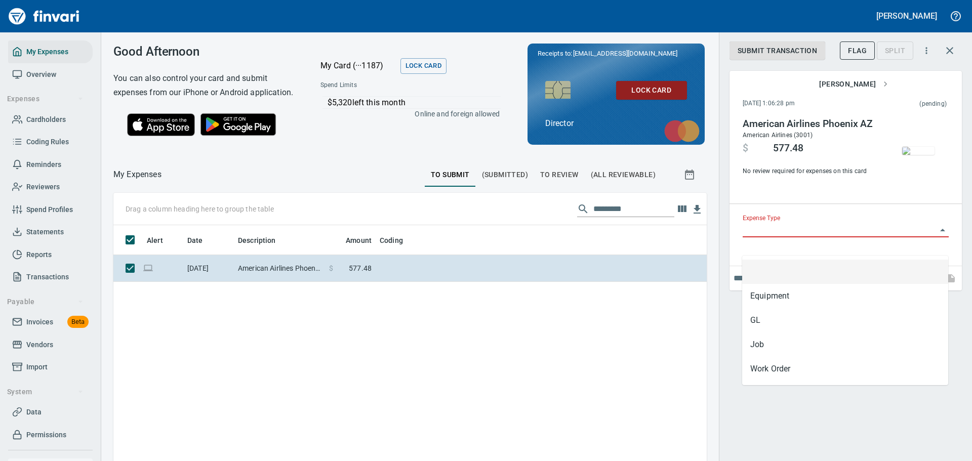 This screenshot has height=461, width=972. What do you see at coordinates (45, 302) in the screenshot?
I see `span: Payable` at bounding box center [45, 302].